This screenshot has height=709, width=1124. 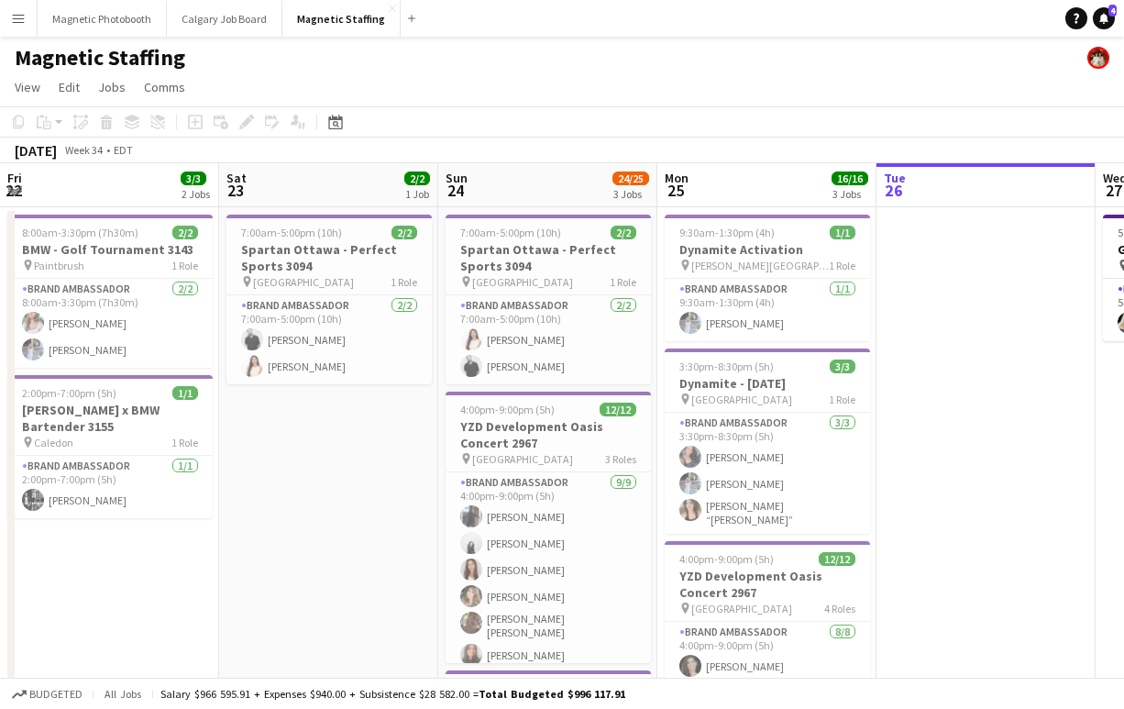 I want to click on h3: BMW - Golf Tournament 3143, so click(x=110, y=249).